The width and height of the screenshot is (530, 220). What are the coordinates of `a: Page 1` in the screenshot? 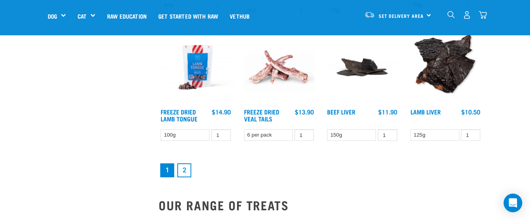 It's located at (167, 170).